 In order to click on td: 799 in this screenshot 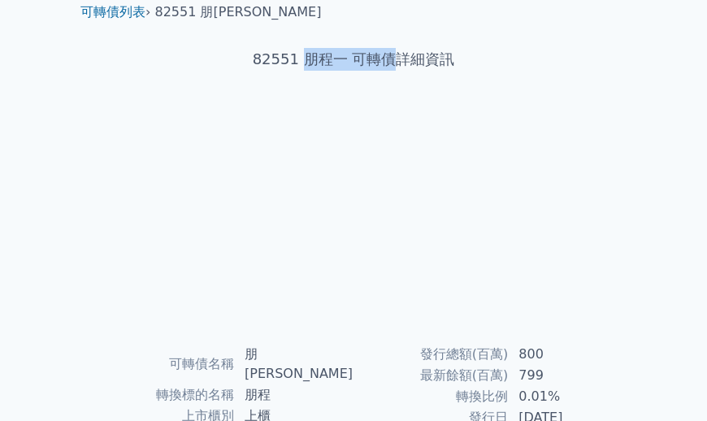, I will do `click(564, 376)`.